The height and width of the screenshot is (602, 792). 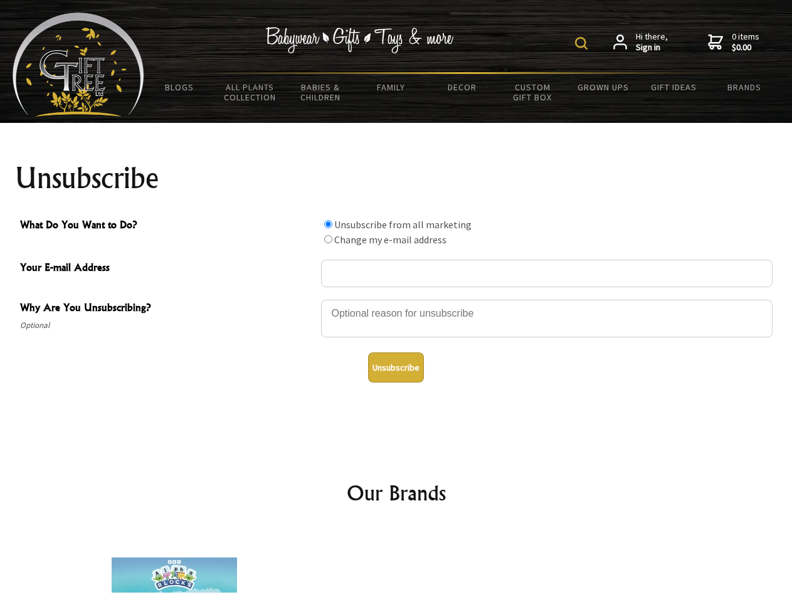 What do you see at coordinates (167, 309) in the screenshot?
I see `span: Why Are You Unsubscribing?` at bounding box center [167, 309].